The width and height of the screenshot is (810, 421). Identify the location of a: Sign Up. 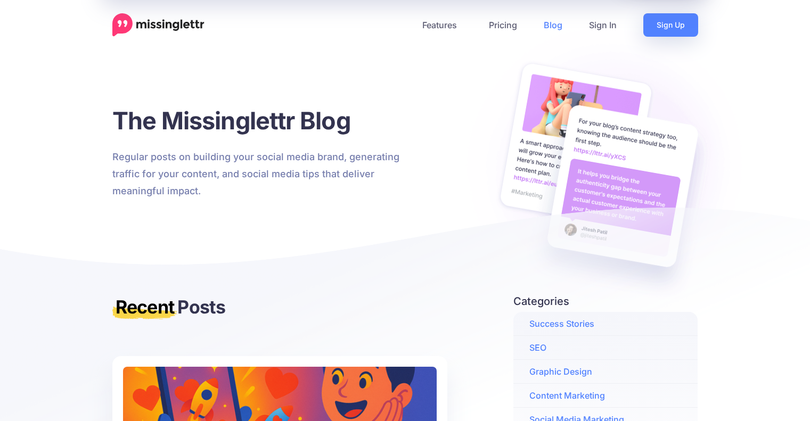
(670, 25).